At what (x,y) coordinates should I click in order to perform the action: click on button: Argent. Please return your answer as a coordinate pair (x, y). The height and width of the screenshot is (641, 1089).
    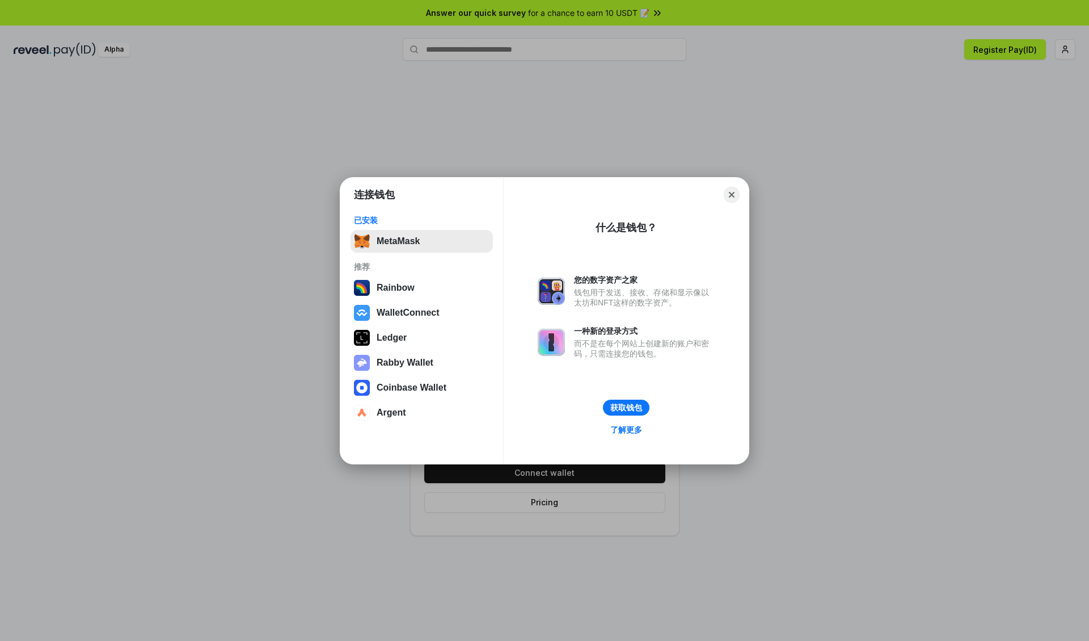
    Looking at the image, I should click on (422, 413).